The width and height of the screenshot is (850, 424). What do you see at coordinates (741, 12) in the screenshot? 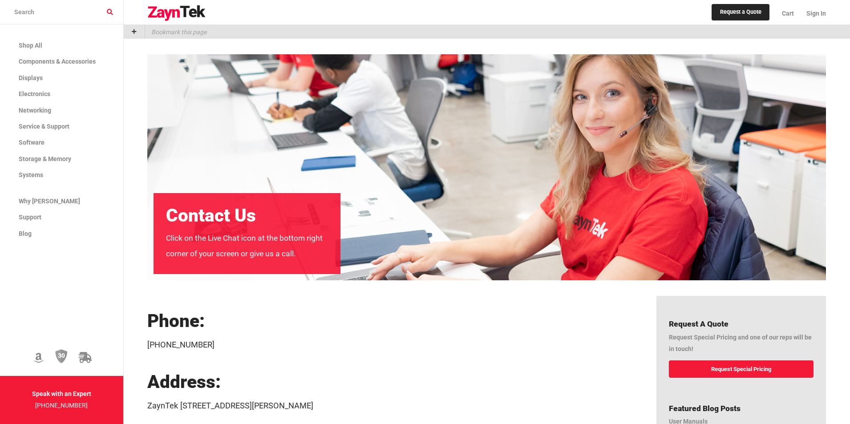
I see `a: Request a Quote` at bounding box center [741, 12].